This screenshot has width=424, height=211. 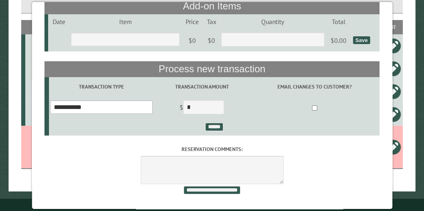 What do you see at coordinates (338, 40) in the screenshot?
I see `td: $0.00` at bounding box center [338, 40].